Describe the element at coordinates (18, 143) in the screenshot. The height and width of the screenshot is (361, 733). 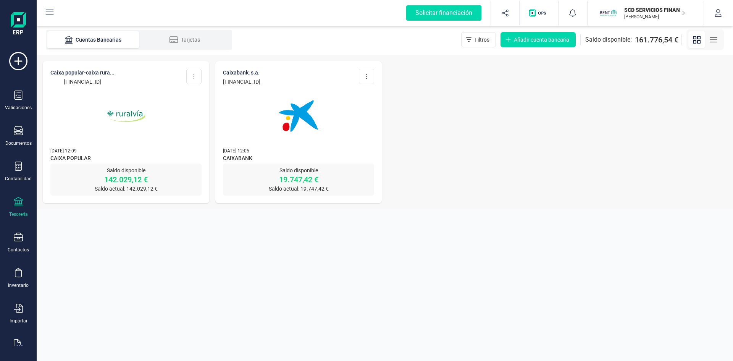
I see `div: Documentos` at that location.